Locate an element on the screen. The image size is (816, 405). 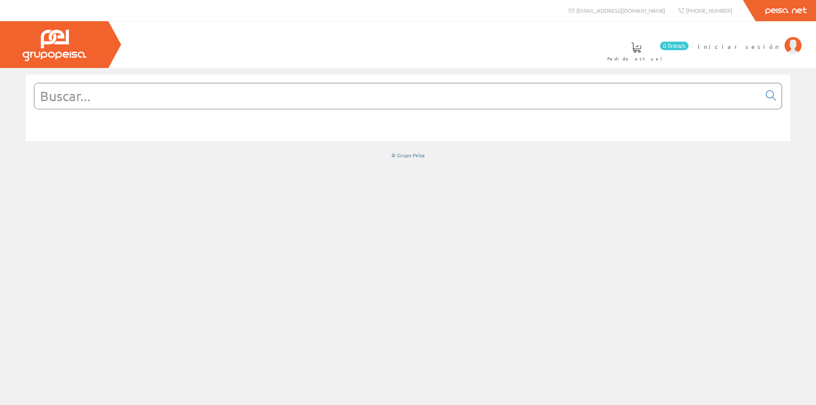
span: Pedido actual is located at coordinates (636, 59).